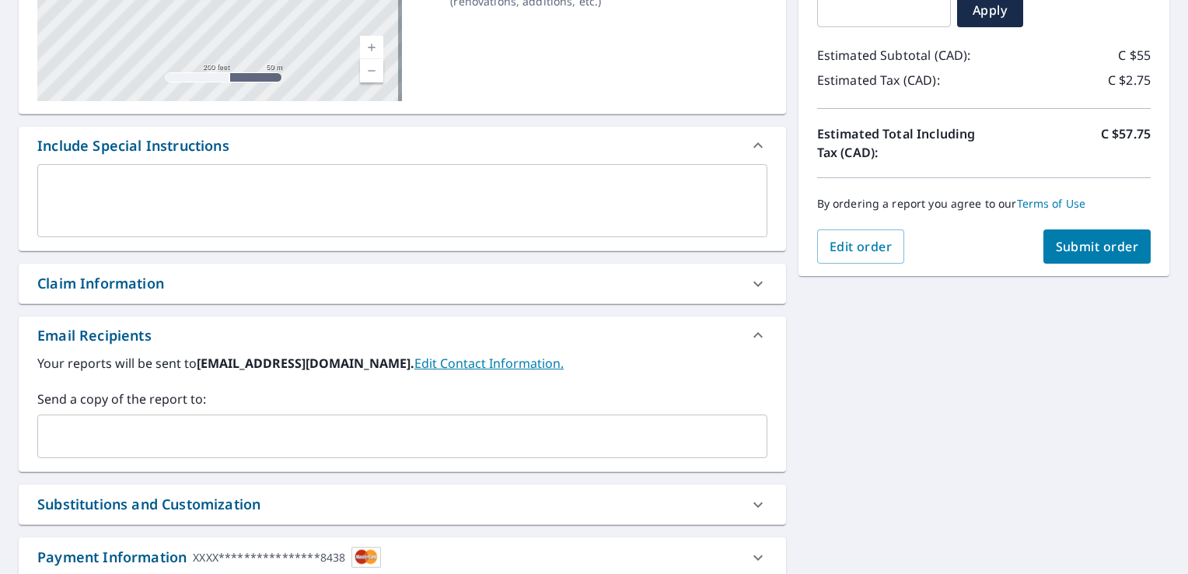 The width and height of the screenshot is (1188, 574). I want to click on p: Estimated Subtotal (CAD):, so click(900, 55).